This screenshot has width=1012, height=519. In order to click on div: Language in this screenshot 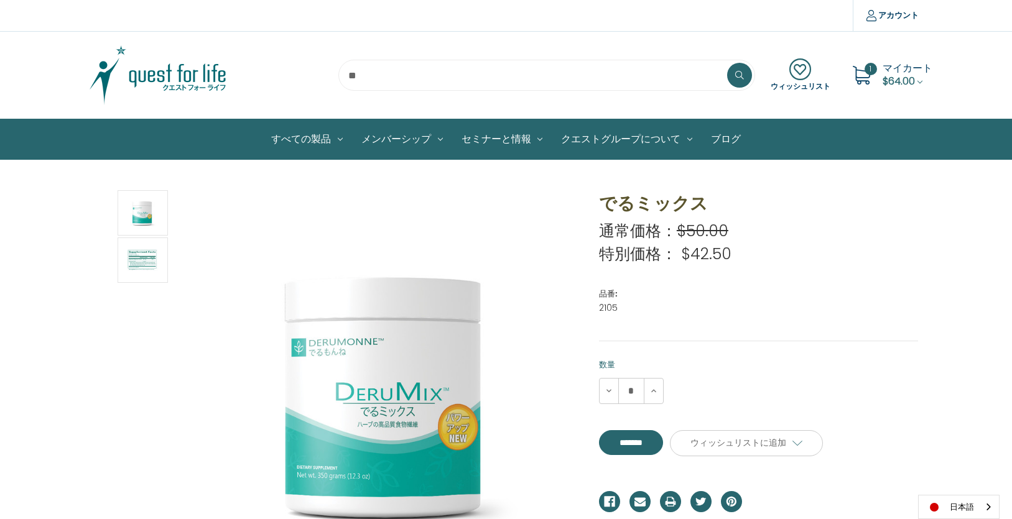, I will do `click(958, 507)`.